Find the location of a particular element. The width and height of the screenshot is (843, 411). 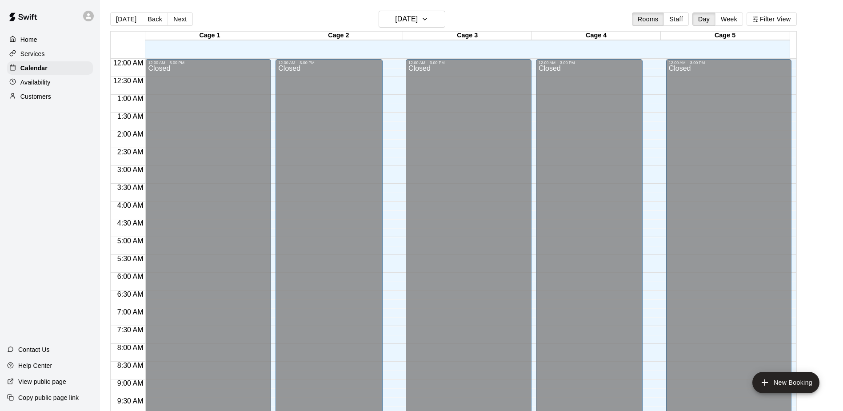

span: 7:00 AM is located at coordinates (130, 312).